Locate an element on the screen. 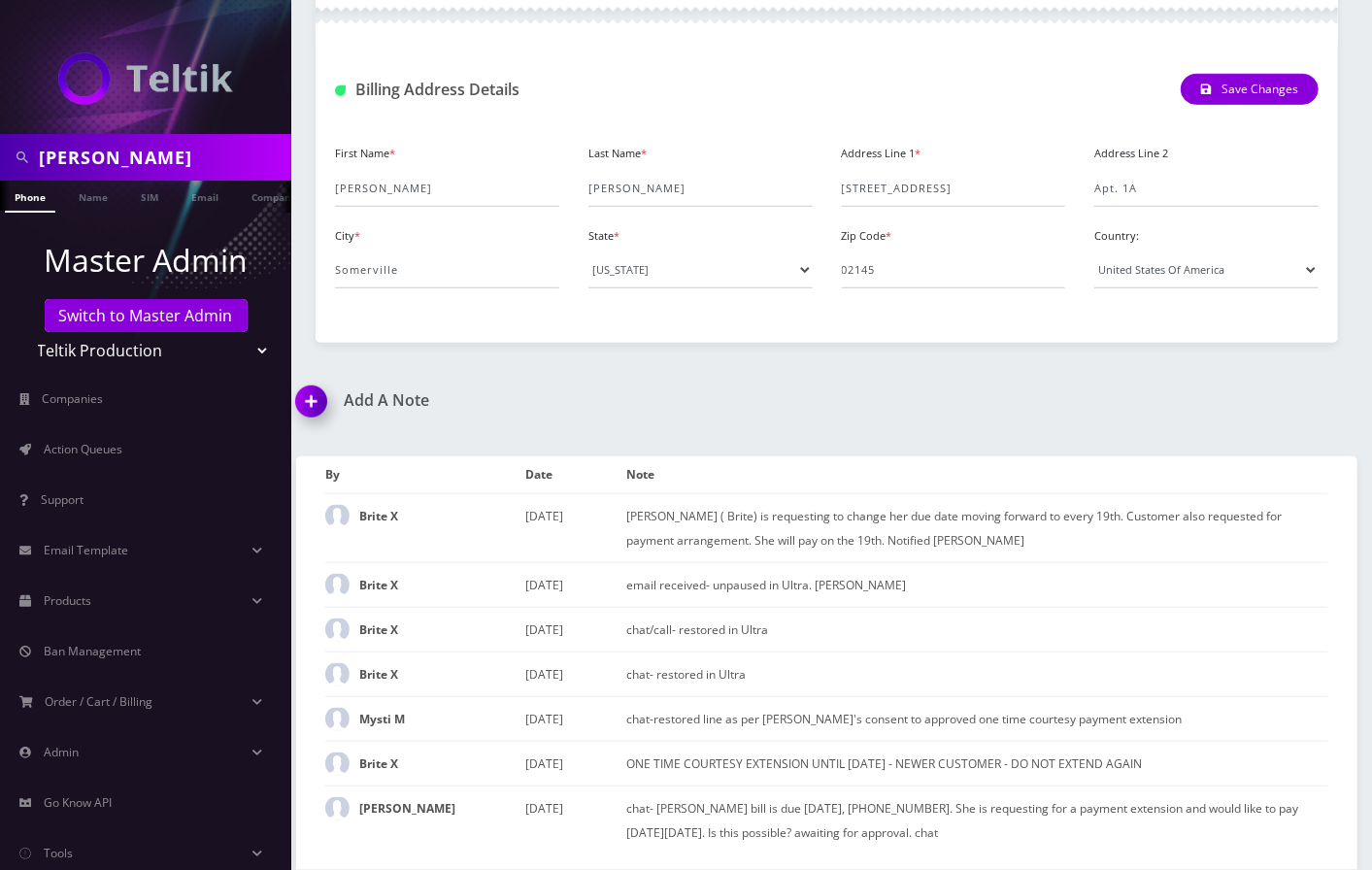 This screenshot has width=1372, height=870. label: Country: is located at coordinates (1117, 236).